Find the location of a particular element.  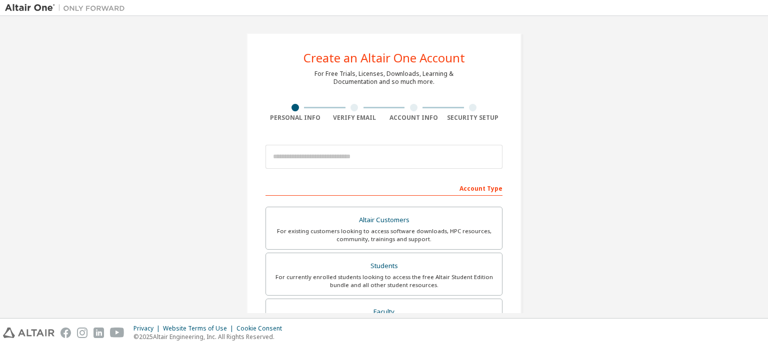

img: altair_logo.svg is located at coordinates (28, 333).